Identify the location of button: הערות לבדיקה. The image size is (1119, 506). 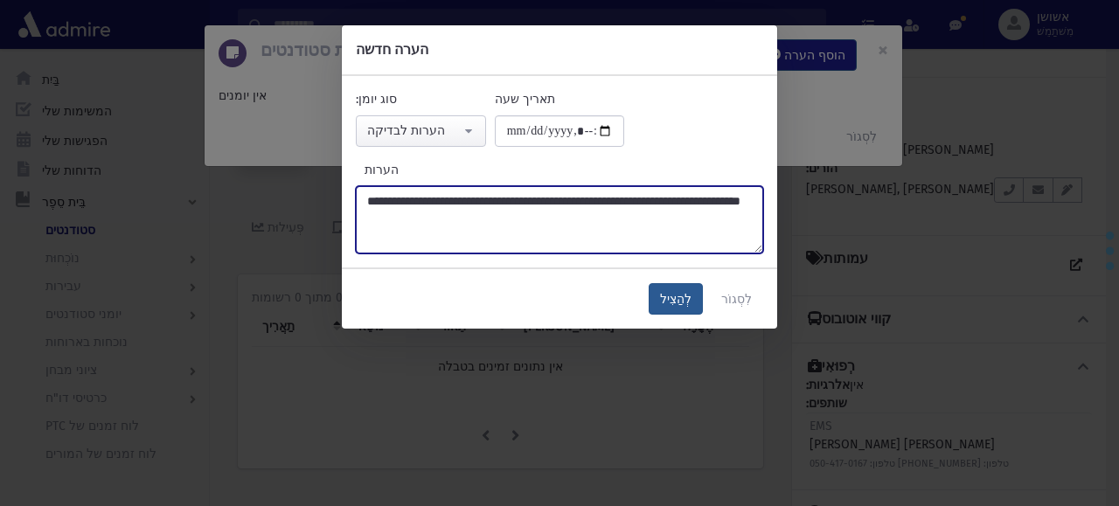
(420, 131).